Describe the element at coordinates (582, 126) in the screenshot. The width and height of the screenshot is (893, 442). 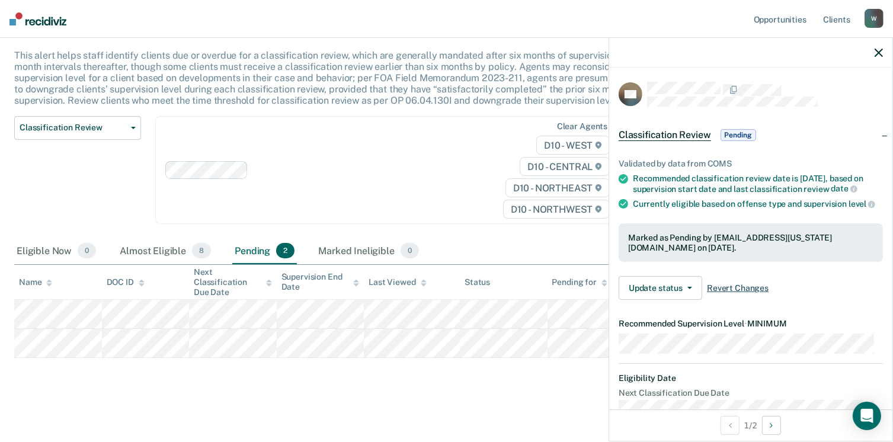
I see `div: Clear agents` at that location.